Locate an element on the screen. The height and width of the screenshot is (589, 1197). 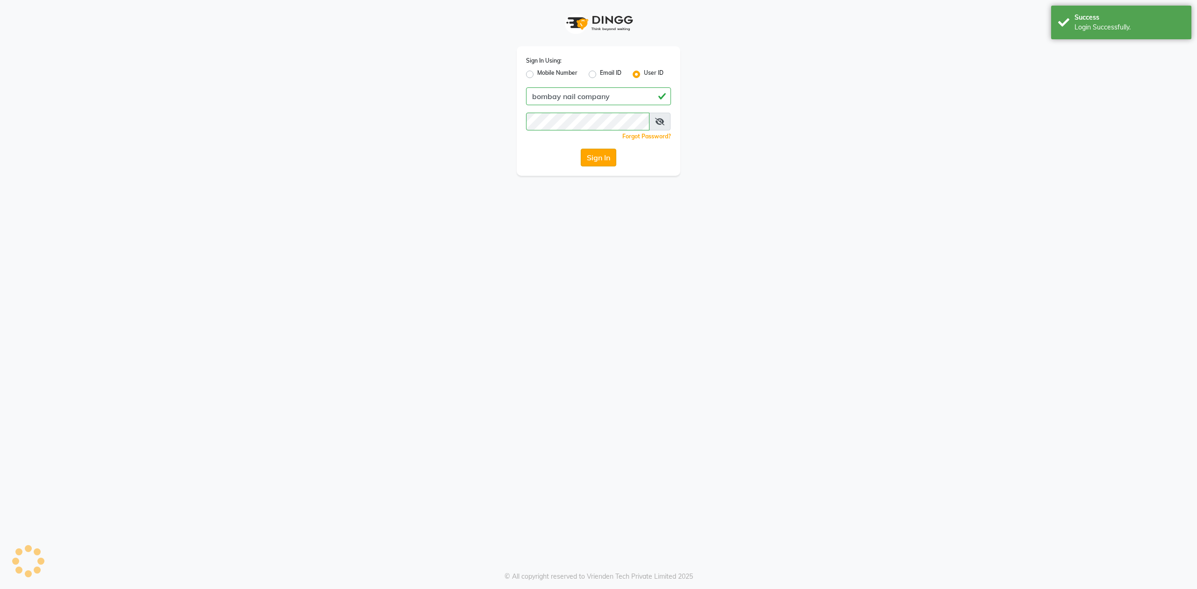
button: Sign In is located at coordinates (599, 158).